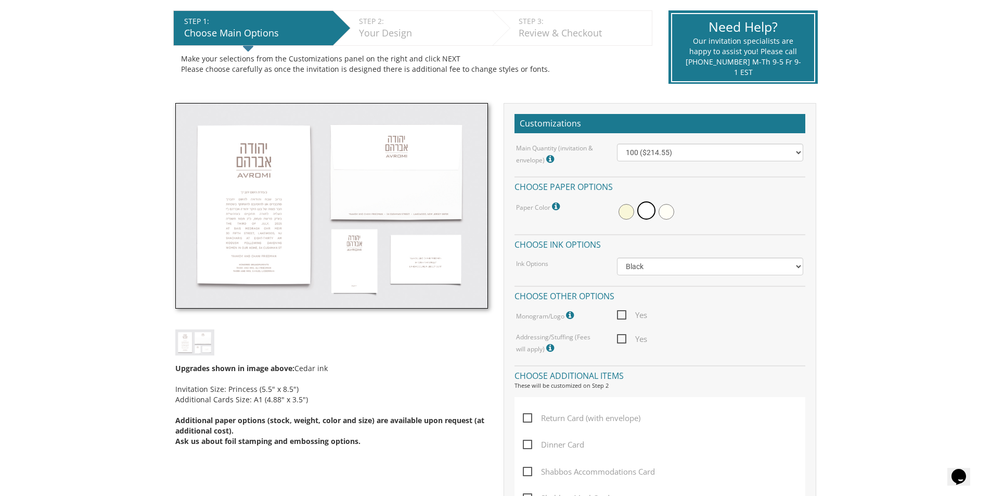 This screenshot has height=496, width=991. I want to click on span: Additional paper options (stock, weight, color and size) are available upon request (at additiona..., so click(330, 425).